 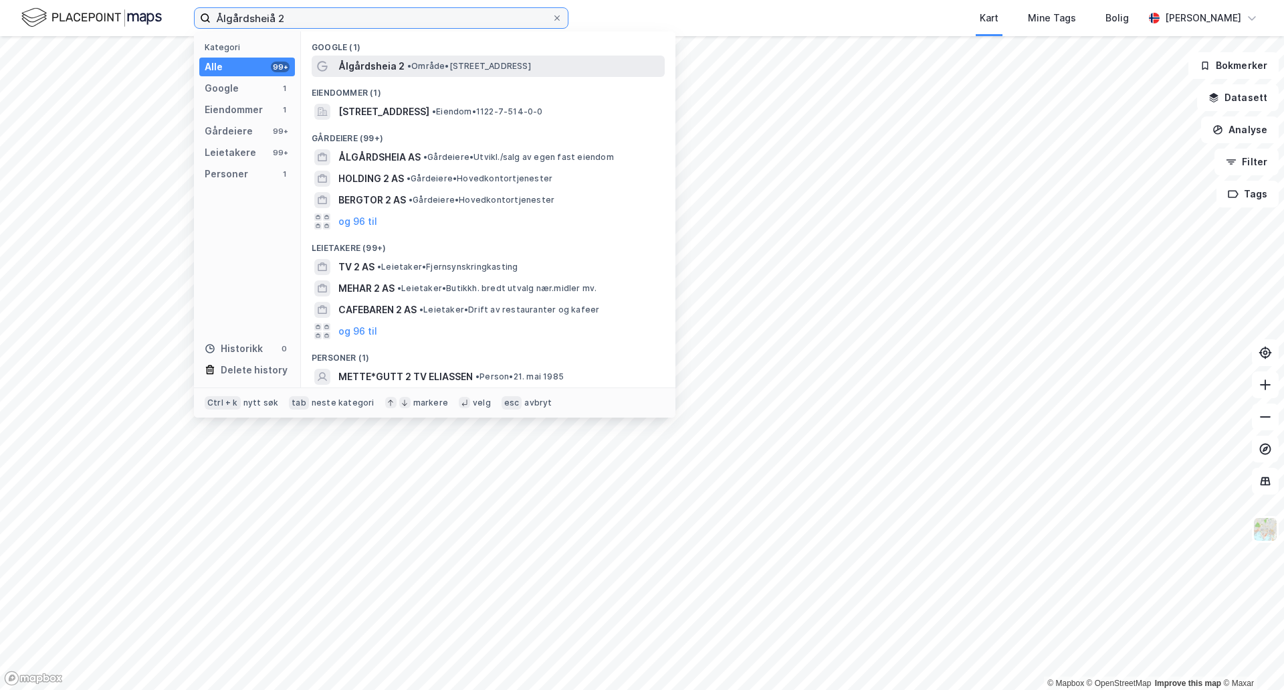 I want to click on span: Gårdeiere • Utvikl./salg av egen fast eiendom, so click(x=518, y=157).